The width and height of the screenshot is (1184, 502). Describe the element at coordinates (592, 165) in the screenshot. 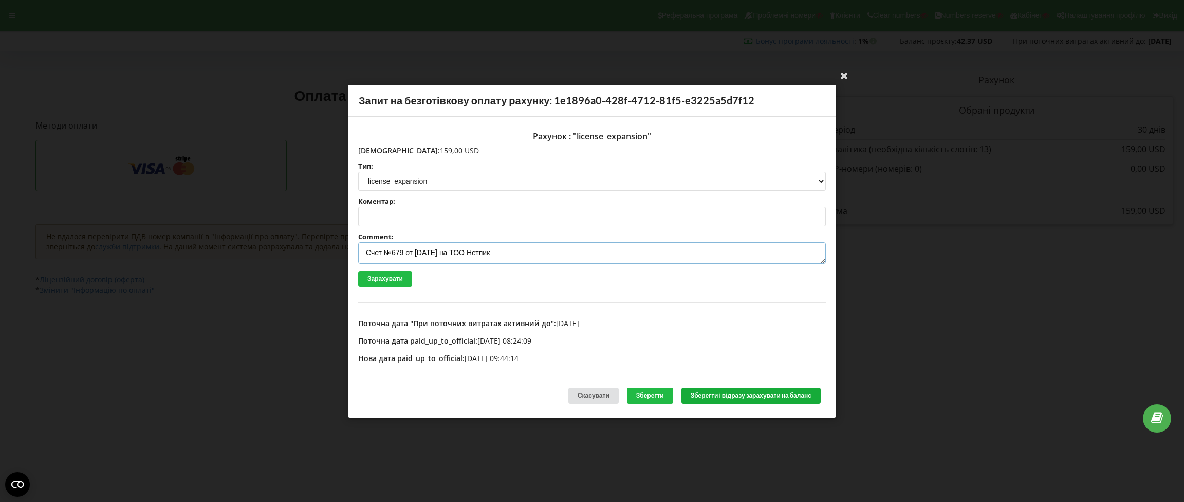

I see `label: Тип:` at that location.